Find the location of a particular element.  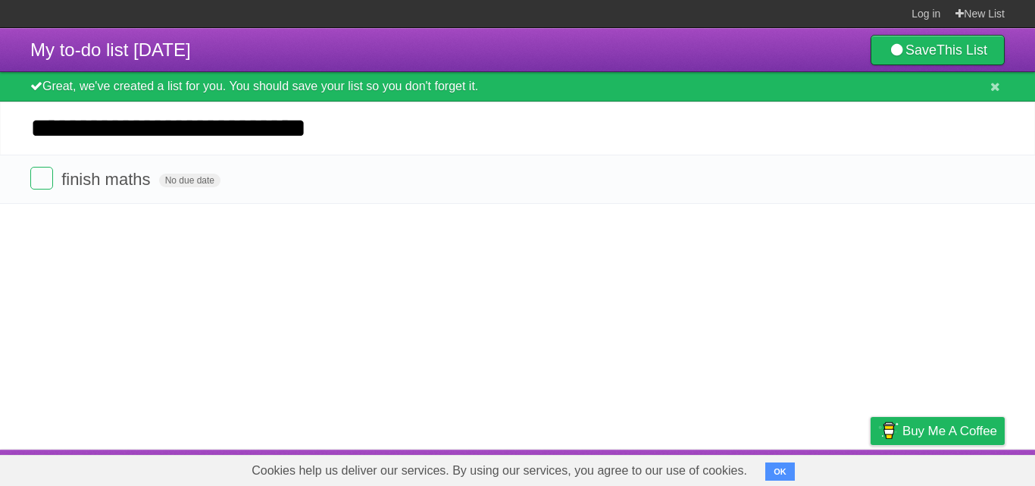

a: Suggest a feature is located at coordinates (957, 467).